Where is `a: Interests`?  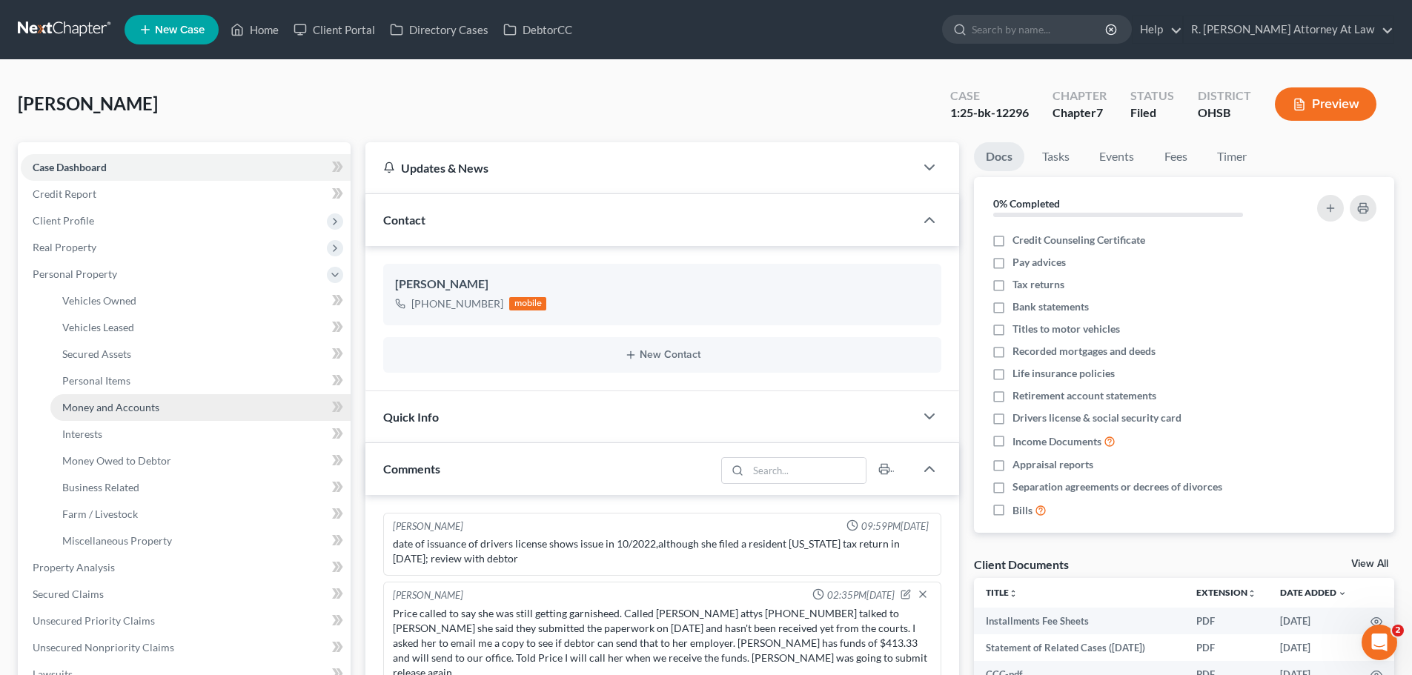
a: Interests is located at coordinates (200, 434).